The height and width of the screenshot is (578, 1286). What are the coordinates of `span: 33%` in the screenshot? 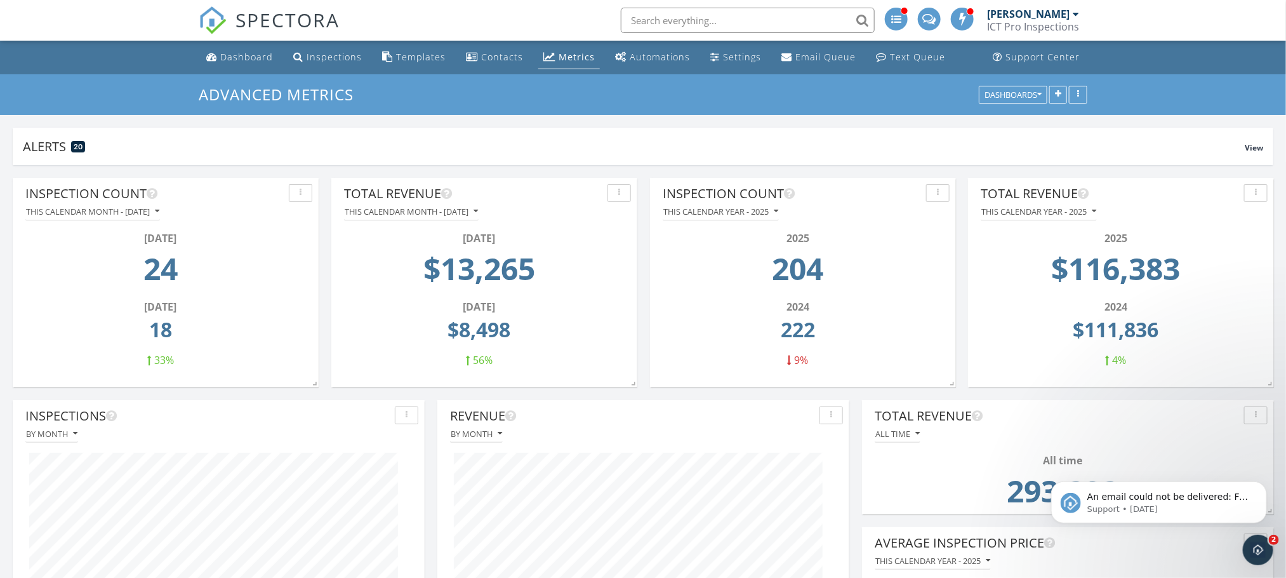 It's located at (164, 360).